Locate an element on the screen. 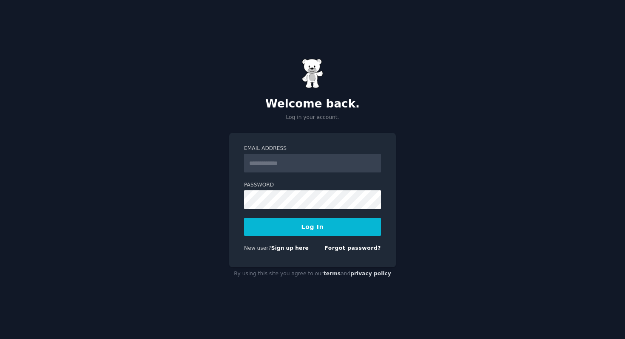 The width and height of the screenshot is (625, 339). label: Email Address is located at coordinates (312, 149).